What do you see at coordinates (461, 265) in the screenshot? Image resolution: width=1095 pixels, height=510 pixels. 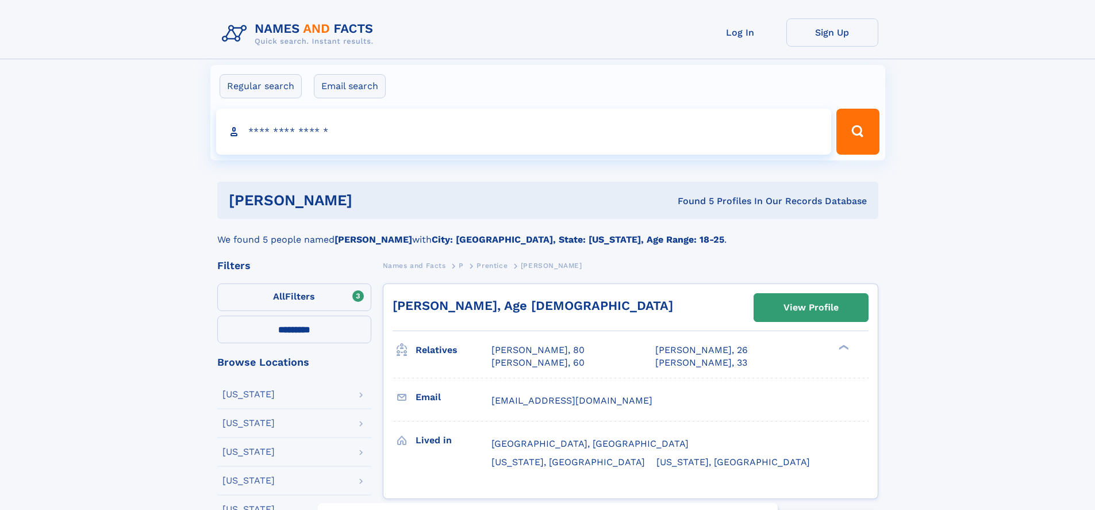 I see `a: P` at bounding box center [461, 265].